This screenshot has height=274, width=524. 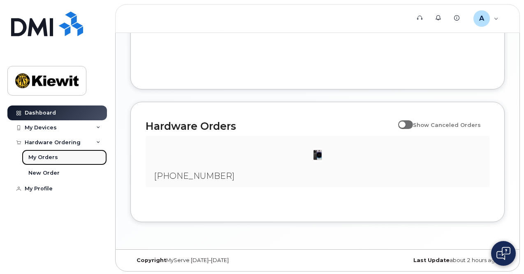 What do you see at coordinates (442, 260) in the screenshot?
I see `div: about 2 hours ago` at bounding box center [442, 260].